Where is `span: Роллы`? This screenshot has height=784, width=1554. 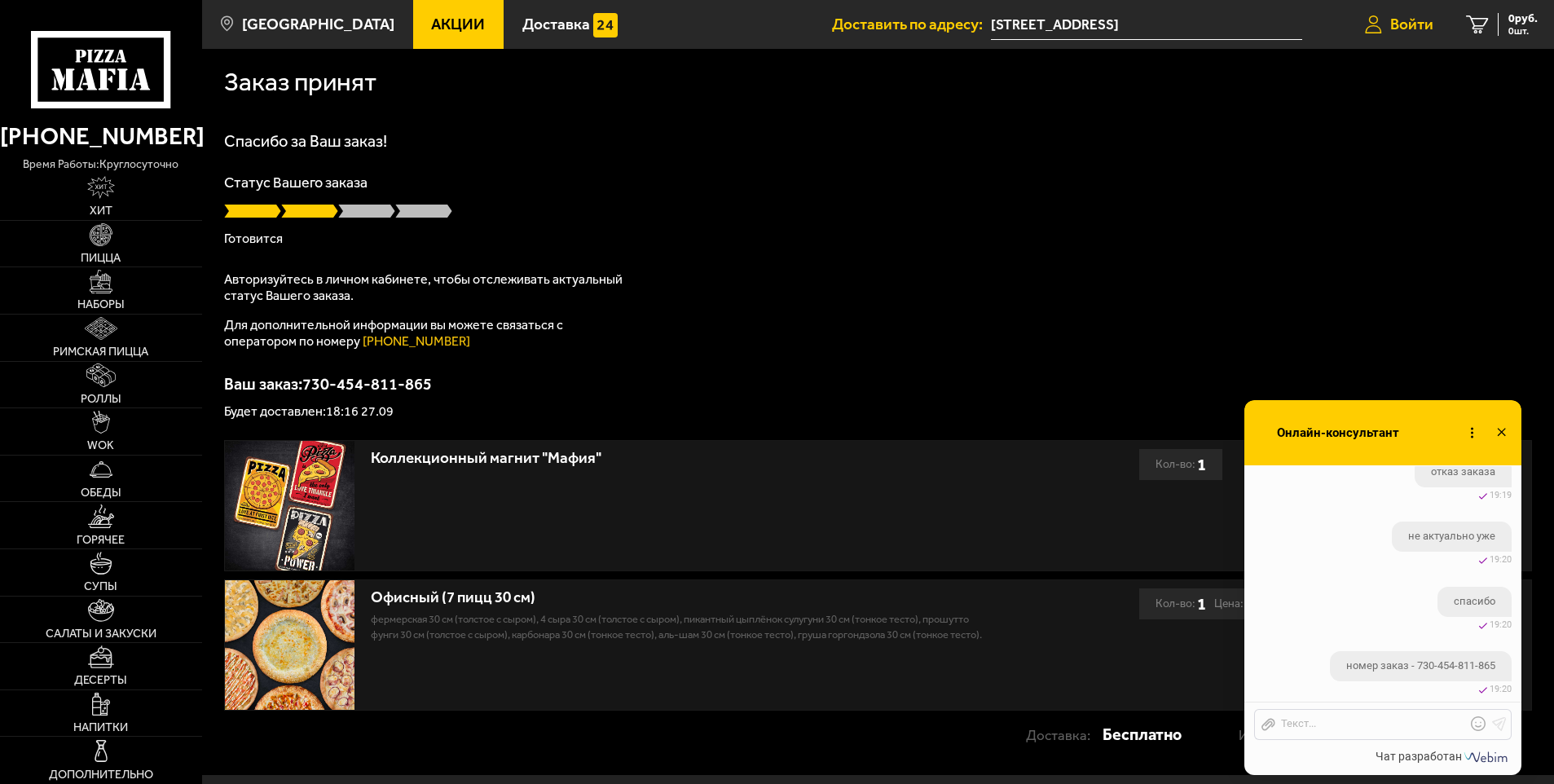 span: Роллы is located at coordinates (101, 399).